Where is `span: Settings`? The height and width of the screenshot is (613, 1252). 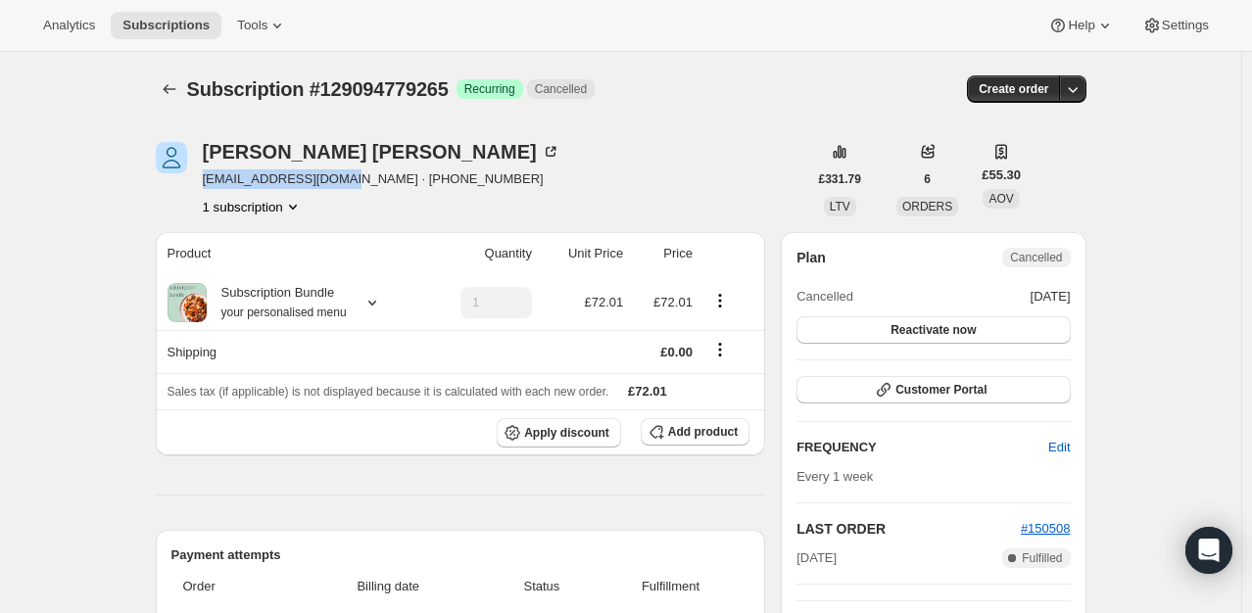
span: Settings is located at coordinates (1185, 25).